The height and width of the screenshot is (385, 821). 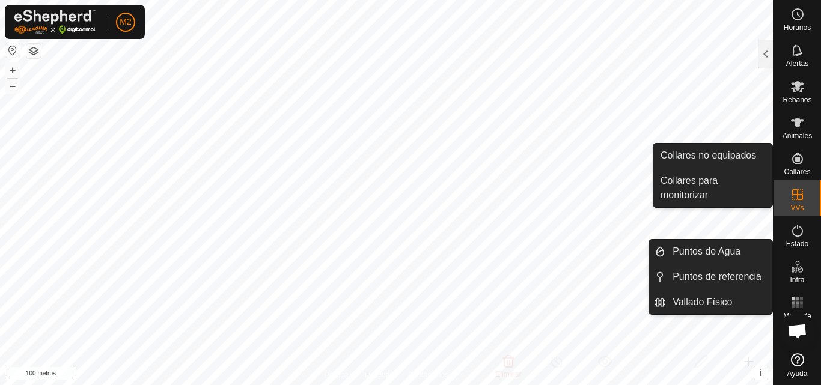 I want to click on font: Vallado Físico, so click(x=702, y=302).